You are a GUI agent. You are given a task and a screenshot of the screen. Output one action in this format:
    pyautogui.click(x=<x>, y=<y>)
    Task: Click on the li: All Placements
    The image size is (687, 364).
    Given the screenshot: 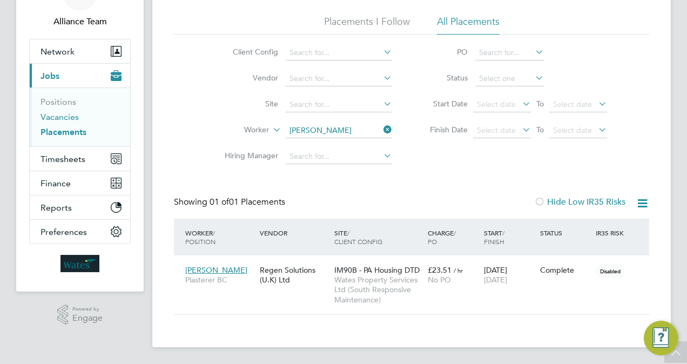 What is the action you would take?
    pyautogui.click(x=468, y=25)
    